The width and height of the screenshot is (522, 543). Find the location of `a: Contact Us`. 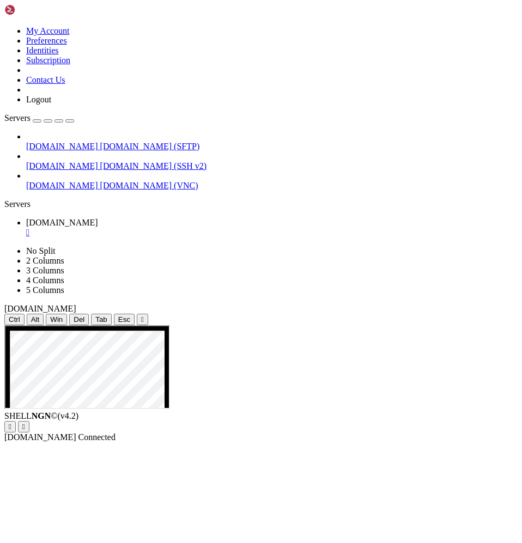

a: Contact Us is located at coordinates (46, 80).